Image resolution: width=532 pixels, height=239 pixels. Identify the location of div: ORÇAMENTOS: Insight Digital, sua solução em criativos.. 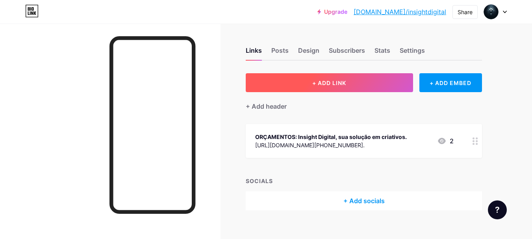
(331, 137).